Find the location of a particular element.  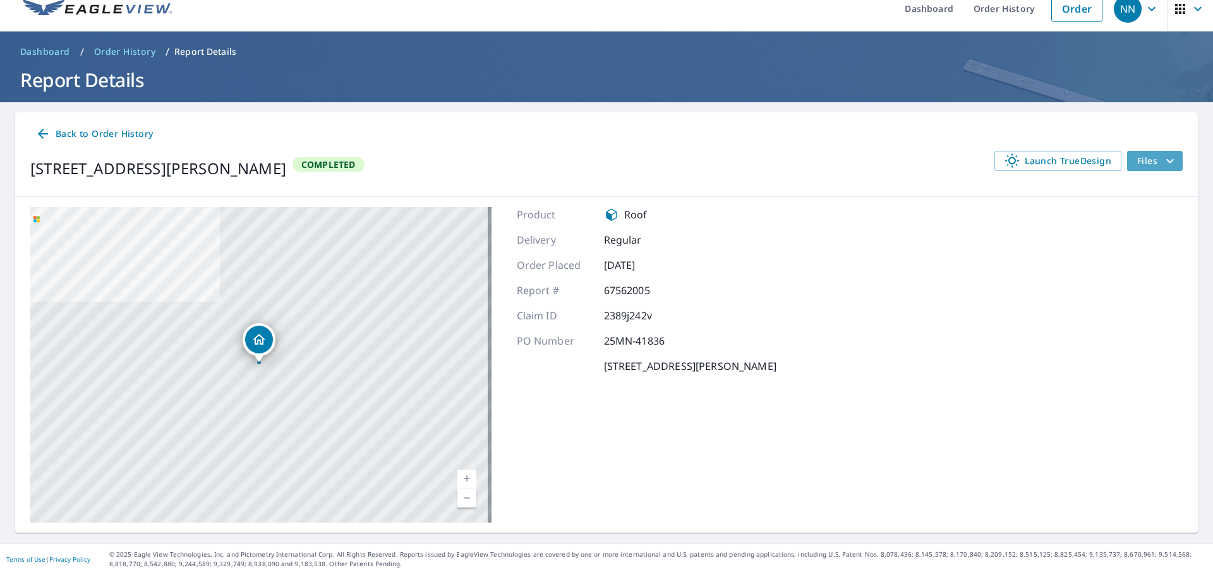

a: Order History is located at coordinates (124, 52).